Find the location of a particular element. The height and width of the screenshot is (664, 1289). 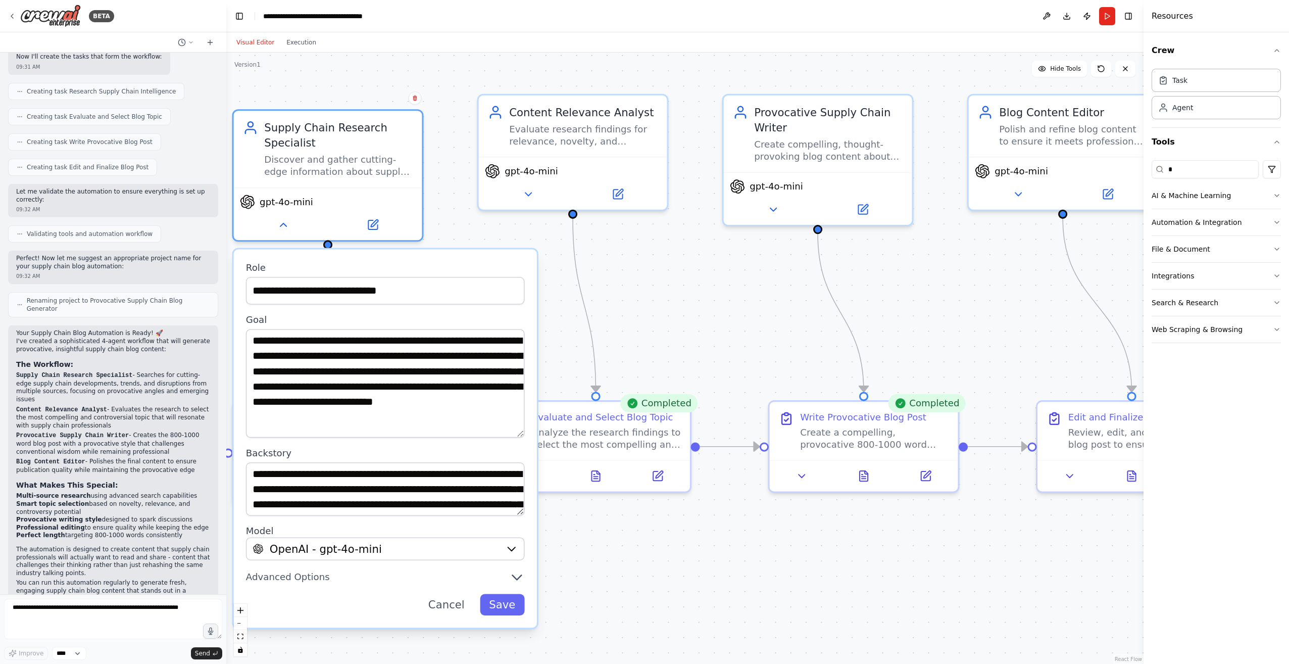

button: Integrations is located at coordinates (1217, 276).